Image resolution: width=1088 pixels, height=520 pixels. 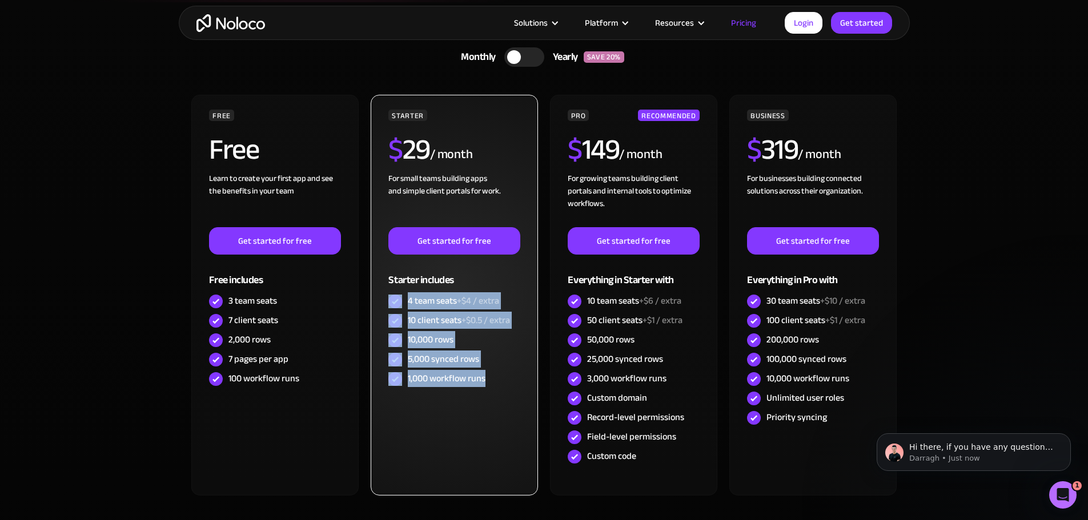 What do you see at coordinates (804, 23) in the screenshot?
I see `a: Login` at bounding box center [804, 23].